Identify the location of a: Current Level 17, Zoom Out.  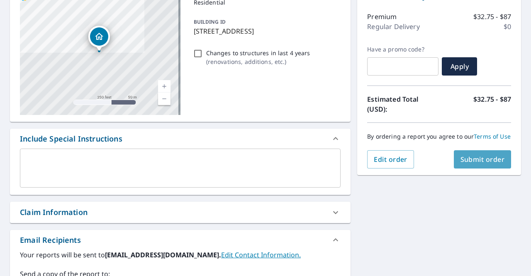
(164, 99).